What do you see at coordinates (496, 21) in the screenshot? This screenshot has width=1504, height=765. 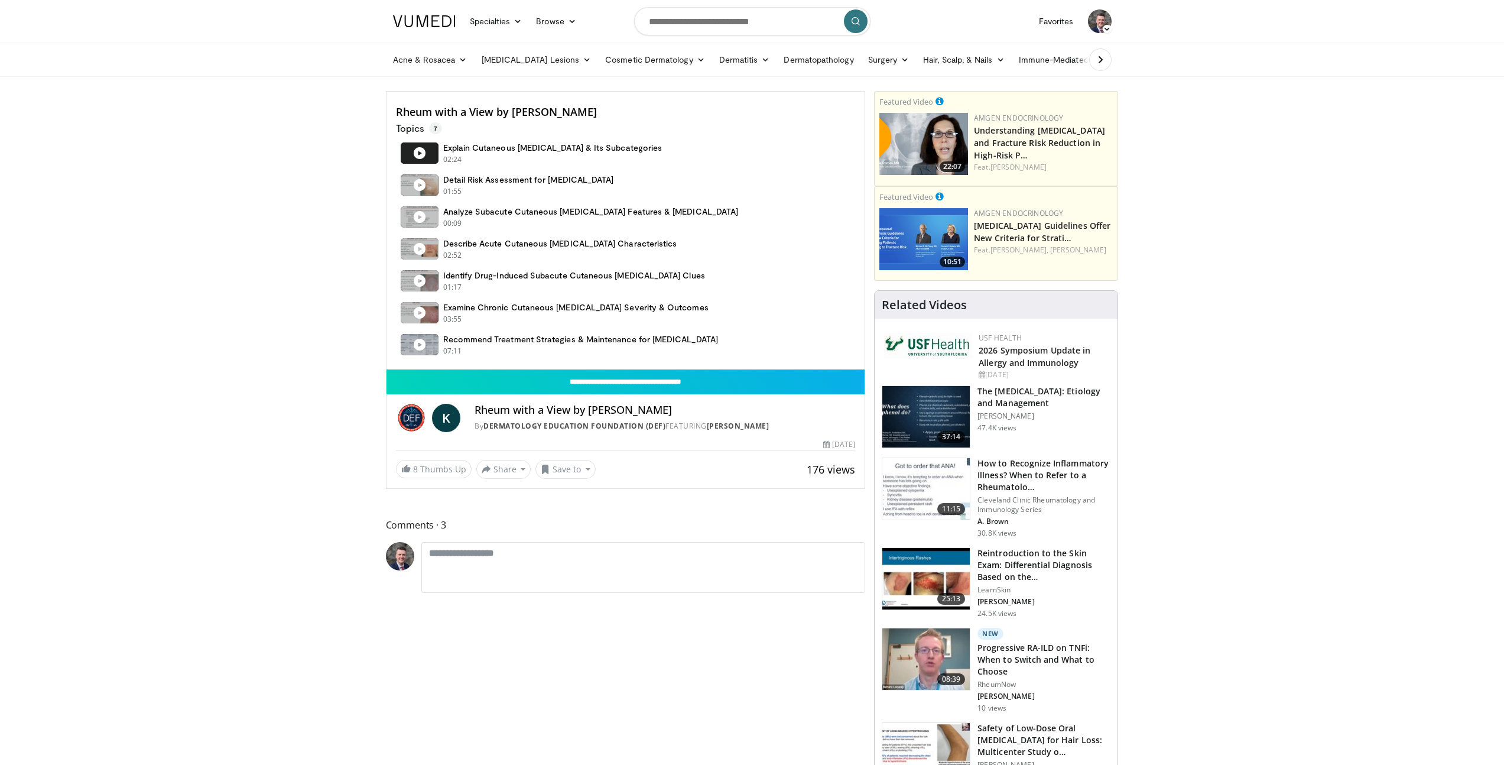 I see `a: Specialties` at bounding box center [496, 21].